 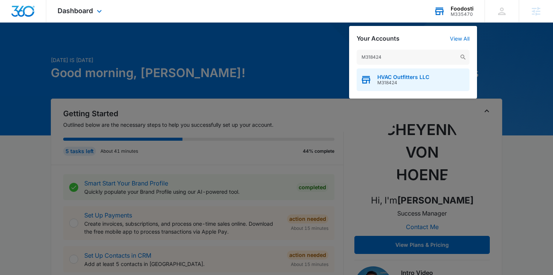 What do you see at coordinates (462, 9) in the screenshot?
I see `div: account name` at bounding box center [462, 9].